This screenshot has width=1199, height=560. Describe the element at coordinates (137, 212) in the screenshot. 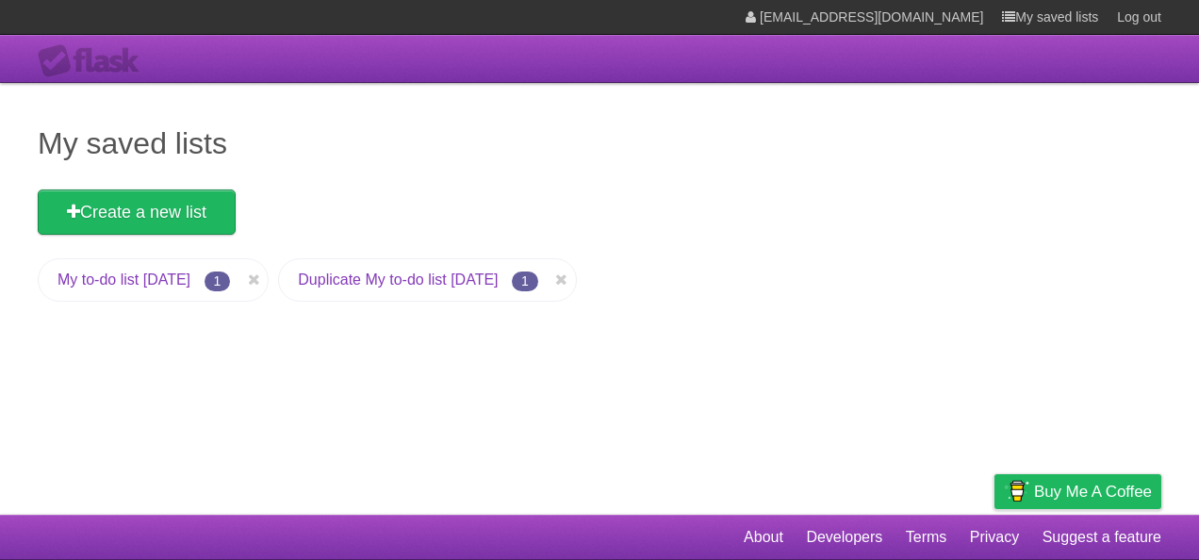

I see `a: Create a new list` at that location.